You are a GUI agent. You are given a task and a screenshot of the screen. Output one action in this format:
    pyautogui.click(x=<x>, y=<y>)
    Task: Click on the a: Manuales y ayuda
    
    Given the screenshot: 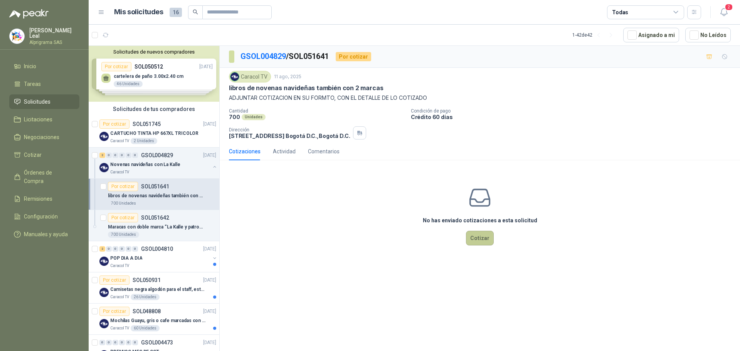 What is the action you would take?
    pyautogui.click(x=44, y=234)
    